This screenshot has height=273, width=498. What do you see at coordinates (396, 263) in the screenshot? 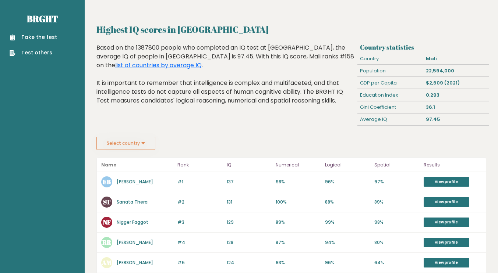
I see `p: 64%` at bounding box center [396, 263].